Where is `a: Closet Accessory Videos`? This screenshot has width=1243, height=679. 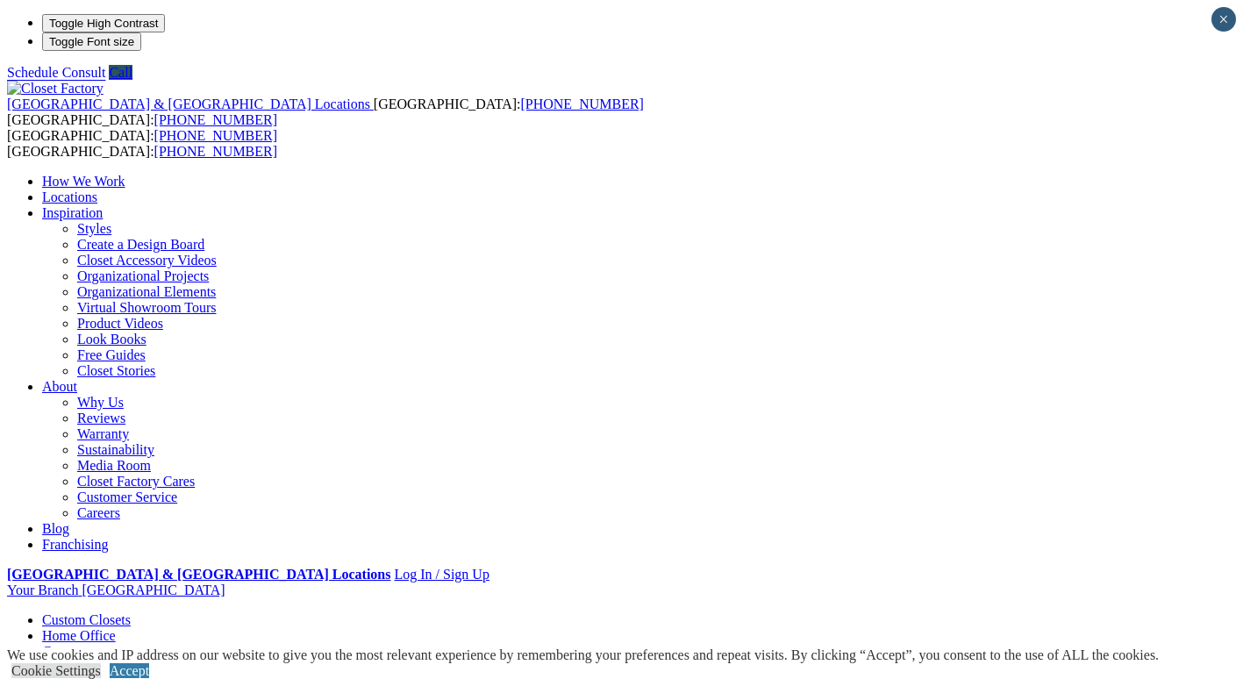
a: Closet Accessory Videos is located at coordinates (146, 260).